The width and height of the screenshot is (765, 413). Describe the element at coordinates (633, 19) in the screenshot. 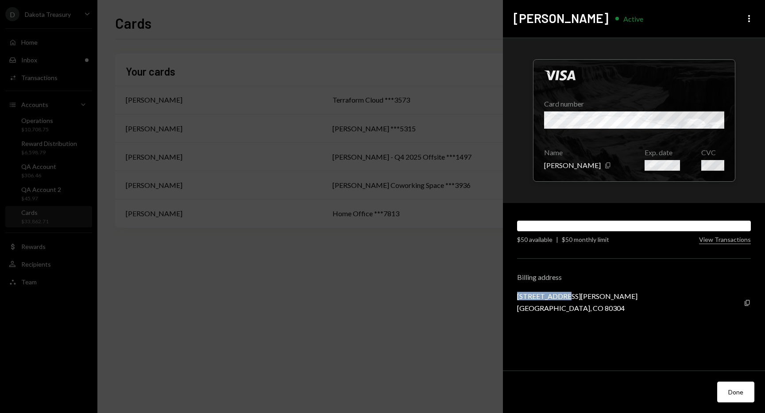

I see `div: Active` at that location.